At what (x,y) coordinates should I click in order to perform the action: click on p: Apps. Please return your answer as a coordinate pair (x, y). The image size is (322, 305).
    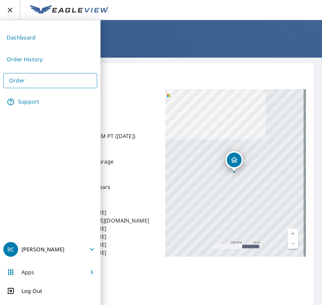
    Looking at the image, I should click on (28, 272).